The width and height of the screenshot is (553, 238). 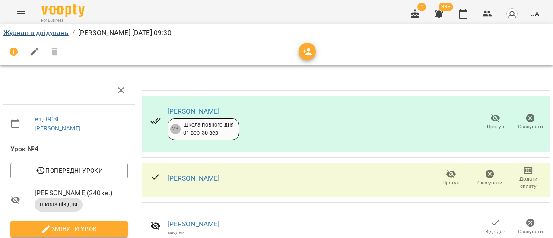 What do you see at coordinates (69, 171) in the screenshot?
I see `span: Попередні уроки` at bounding box center [69, 171].